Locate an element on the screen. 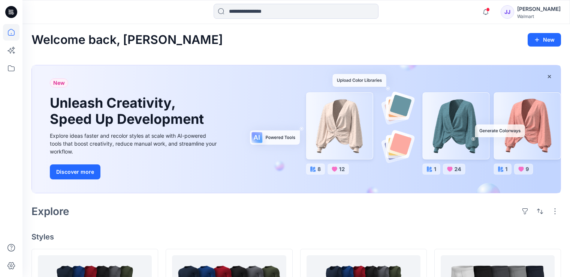 This screenshot has width=570, height=277. span: New is located at coordinates (59, 83).